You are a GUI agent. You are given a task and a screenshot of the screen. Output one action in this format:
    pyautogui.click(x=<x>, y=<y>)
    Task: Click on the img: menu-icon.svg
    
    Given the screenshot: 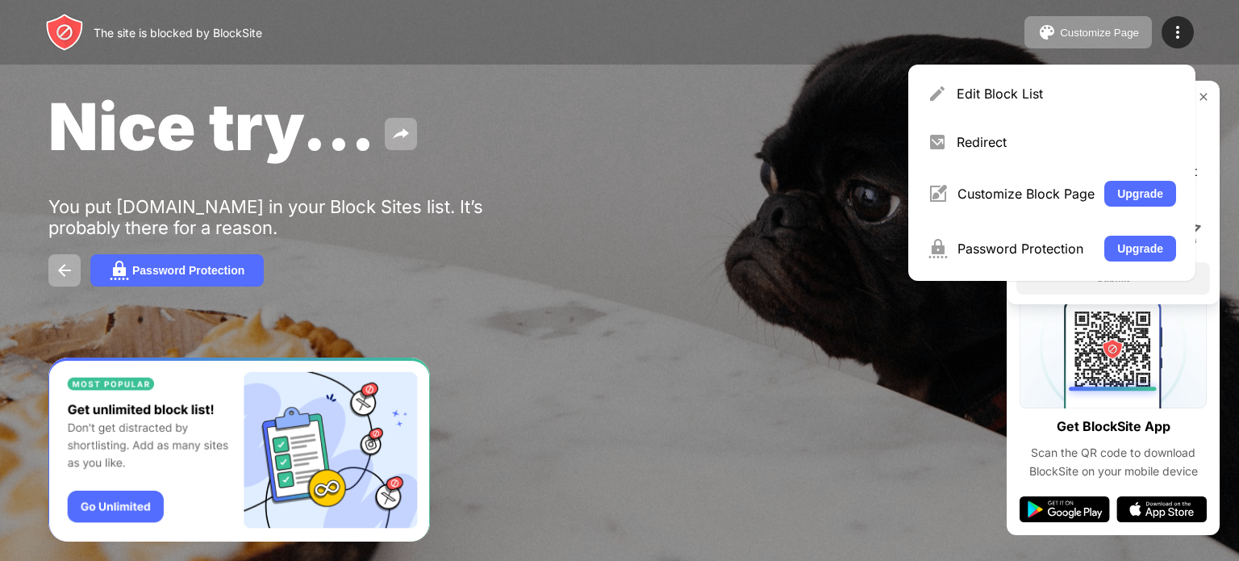 What is the action you would take?
    pyautogui.click(x=1178, y=32)
    